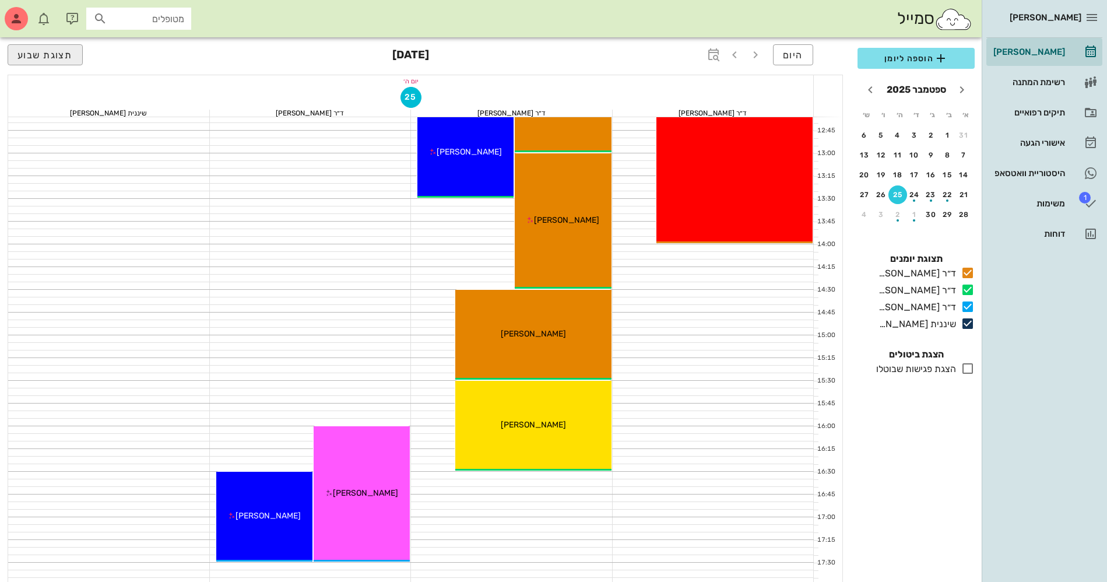 Image resolution: width=1107 pixels, height=582 pixels. Describe the element at coordinates (1028, 173) in the screenshot. I see `div: היסטוריית וואטסאפ` at that location.